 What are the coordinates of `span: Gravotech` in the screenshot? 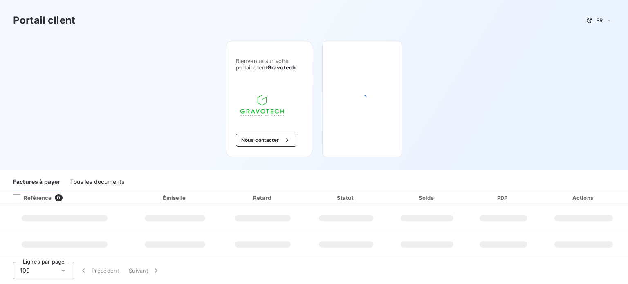 It's located at (281, 67).